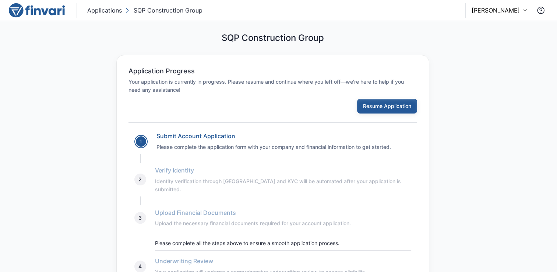 This screenshot has width=557, height=272. I want to click on h6: Your application is currently in progress. Please resume and continue where you left off—we're he..., so click(273, 86).